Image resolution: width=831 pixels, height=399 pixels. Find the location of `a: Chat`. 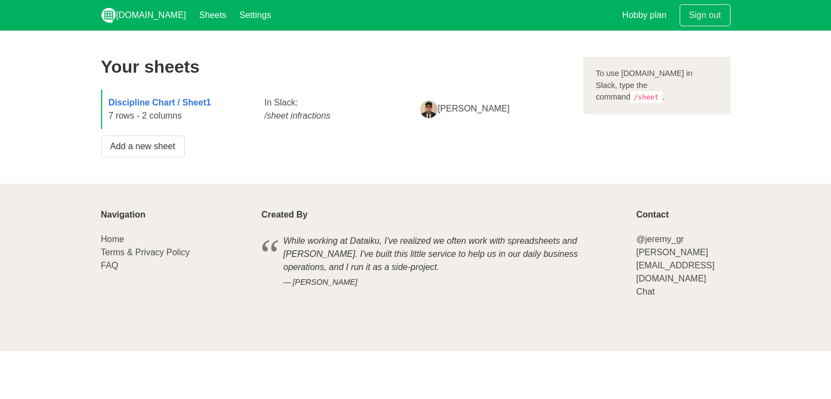

a: Chat is located at coordinates (645, 291).